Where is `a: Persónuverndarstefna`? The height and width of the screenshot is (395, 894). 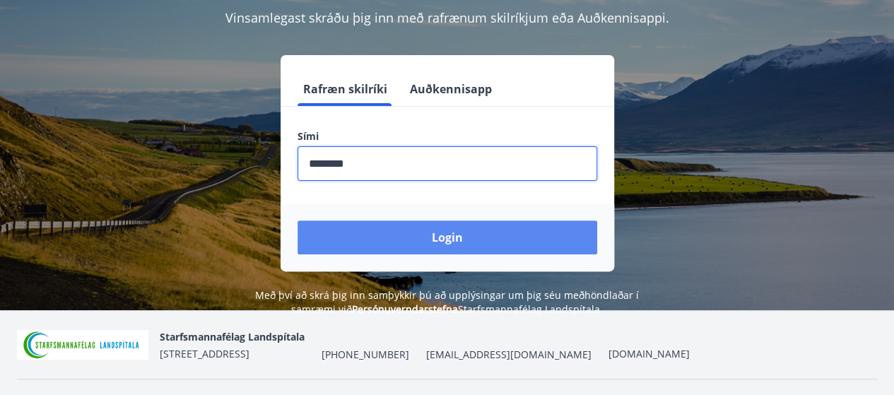
a: Persónuverndarstefna is located at coordinates (405, 309).